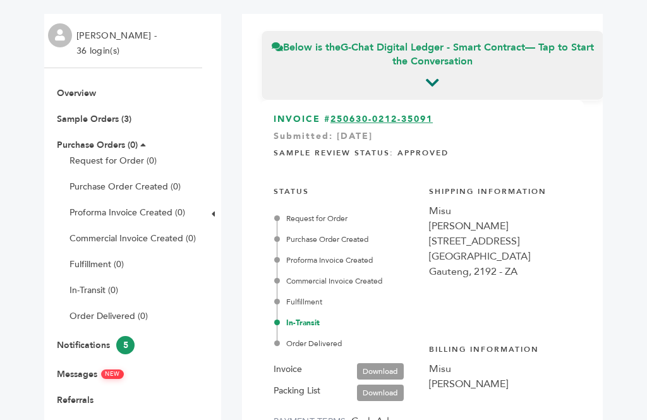 The width and height of the screenshot is (647, 420). Describe the element at coordinates (60, 35) in the screenshot. I see `img: profile.png` at that location.